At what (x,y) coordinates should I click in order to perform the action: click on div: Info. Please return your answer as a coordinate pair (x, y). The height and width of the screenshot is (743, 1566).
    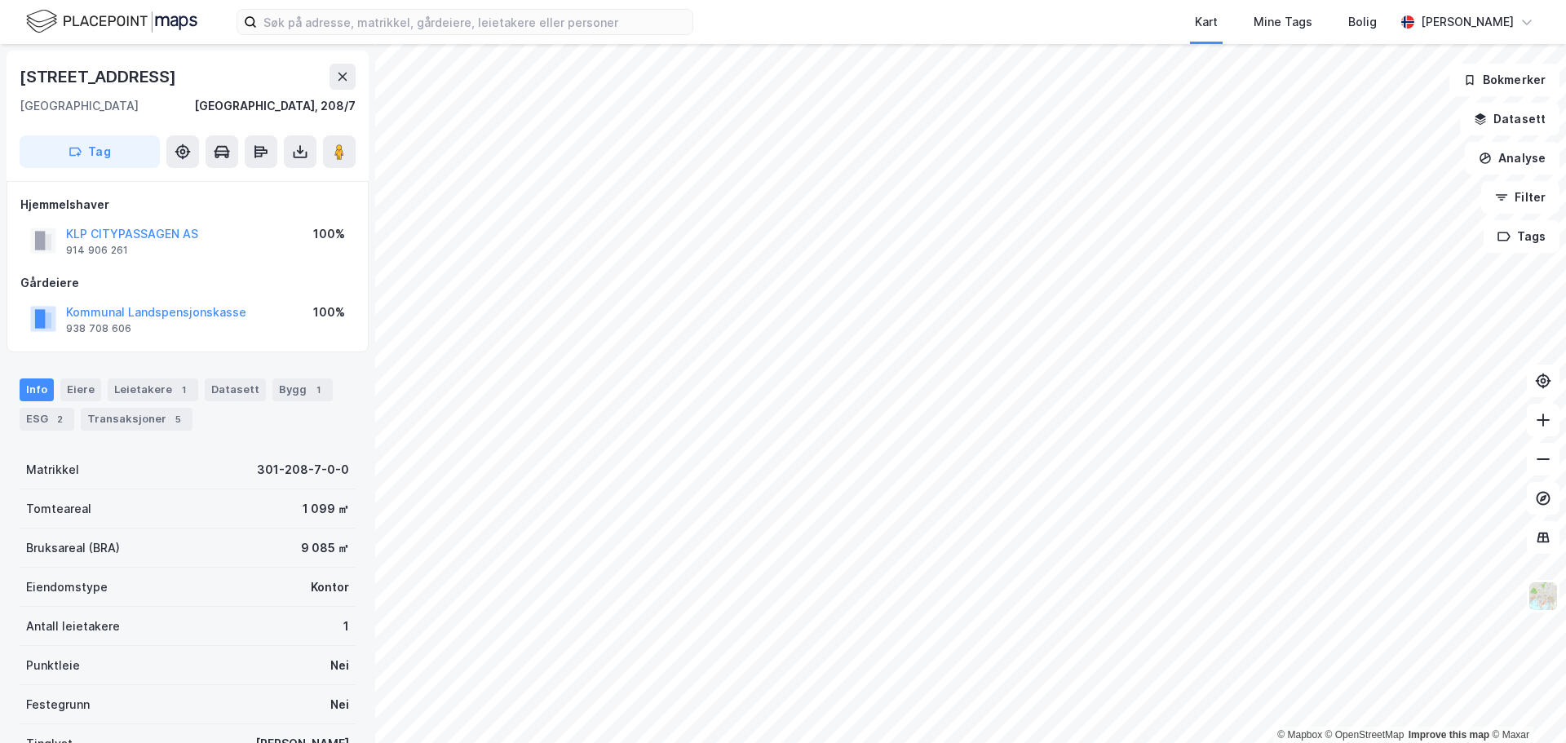
    Looking at the image, I should click on (37, 390).